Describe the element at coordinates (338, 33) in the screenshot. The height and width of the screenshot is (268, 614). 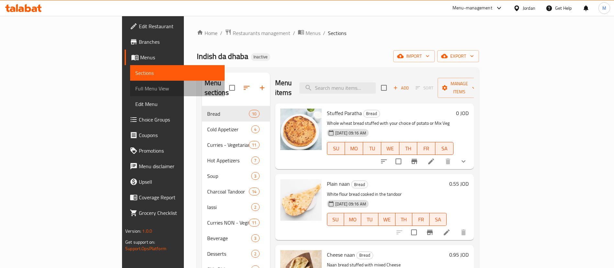
I see `nav: breadcrumb` at that location.